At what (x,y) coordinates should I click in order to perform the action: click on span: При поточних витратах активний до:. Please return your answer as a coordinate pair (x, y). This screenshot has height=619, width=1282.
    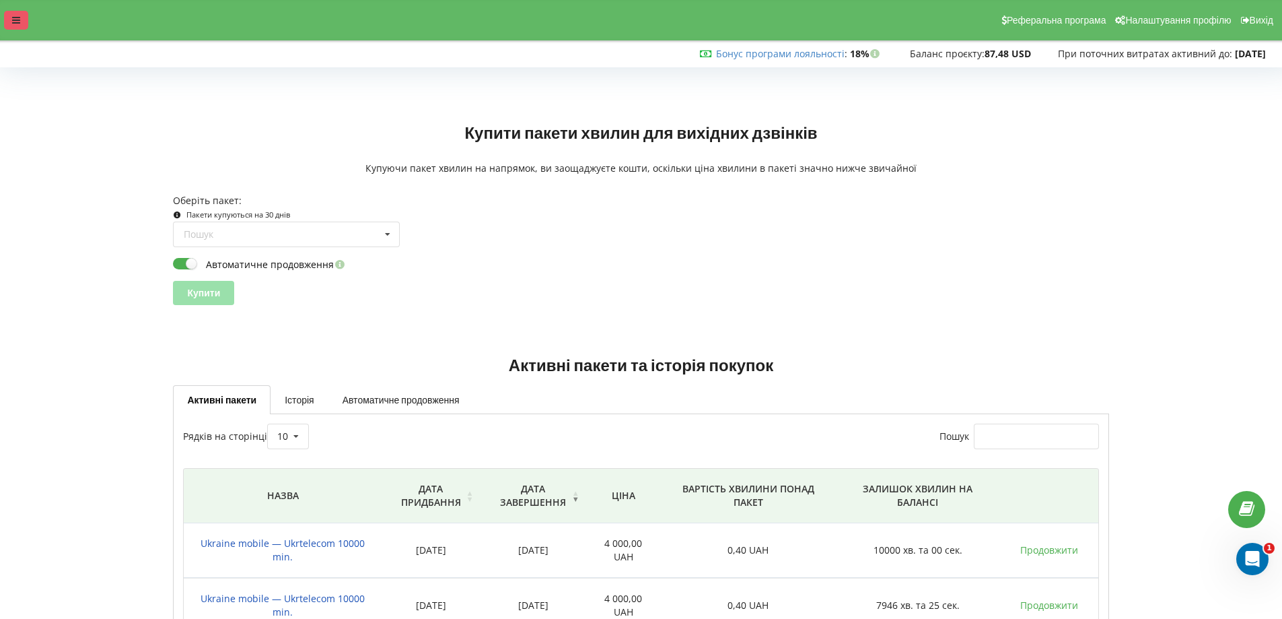
    Looking at the image, I should click on (1145, 53).